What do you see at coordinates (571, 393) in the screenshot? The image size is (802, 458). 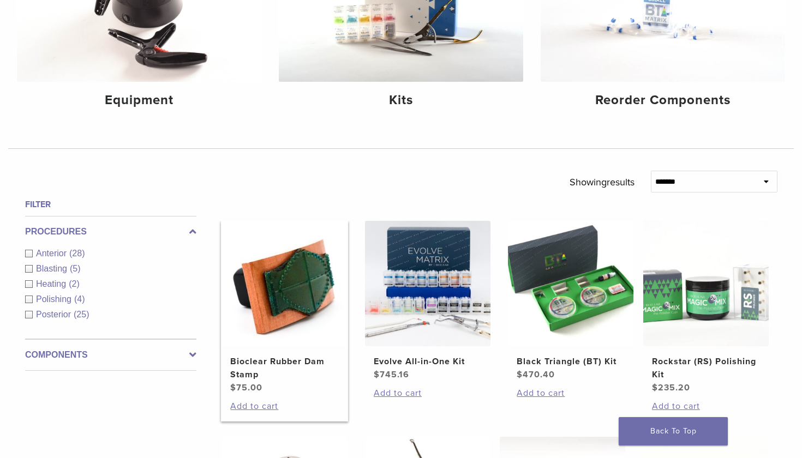 I see `a: Add to cart: “Black Triangle (BT) Kit”` at bounding box center [571, 393].